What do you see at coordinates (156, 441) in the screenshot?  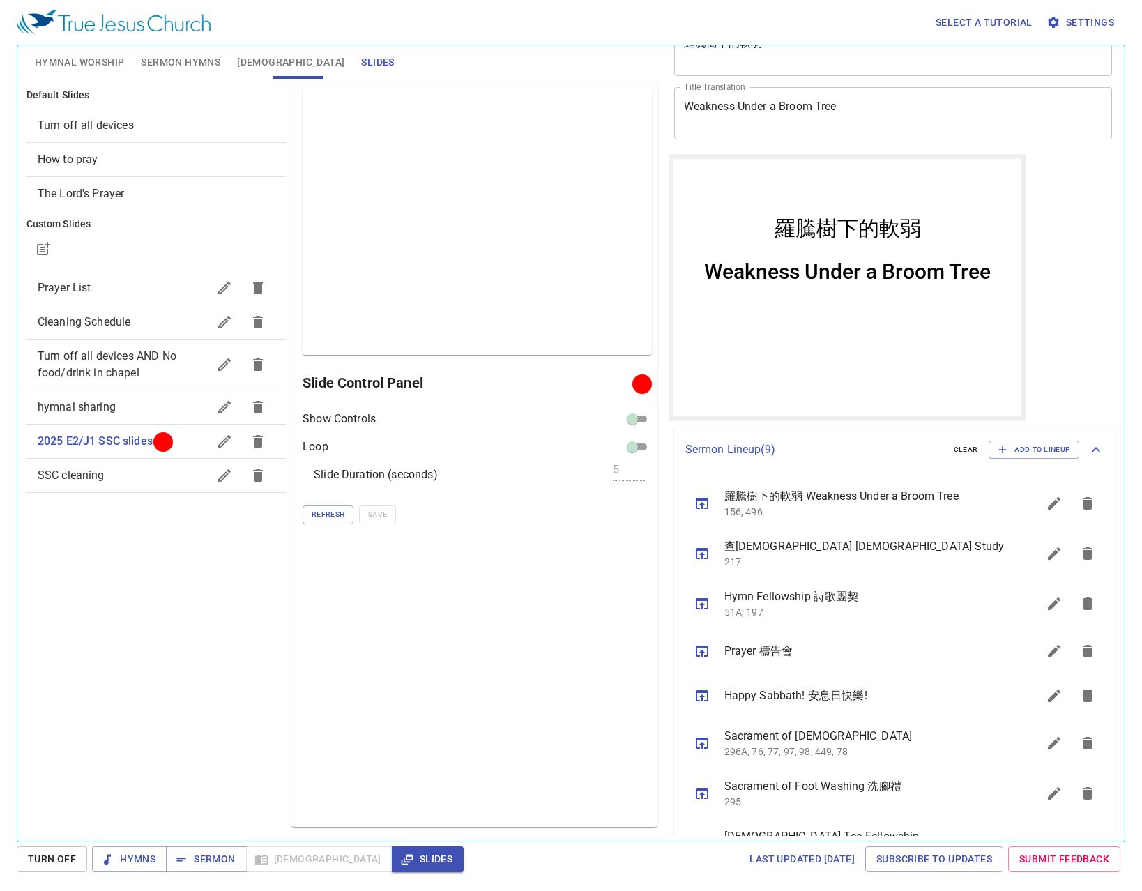 I see `div: 2025 E2/J1 SSC slides` at bounding box center [156, 441].